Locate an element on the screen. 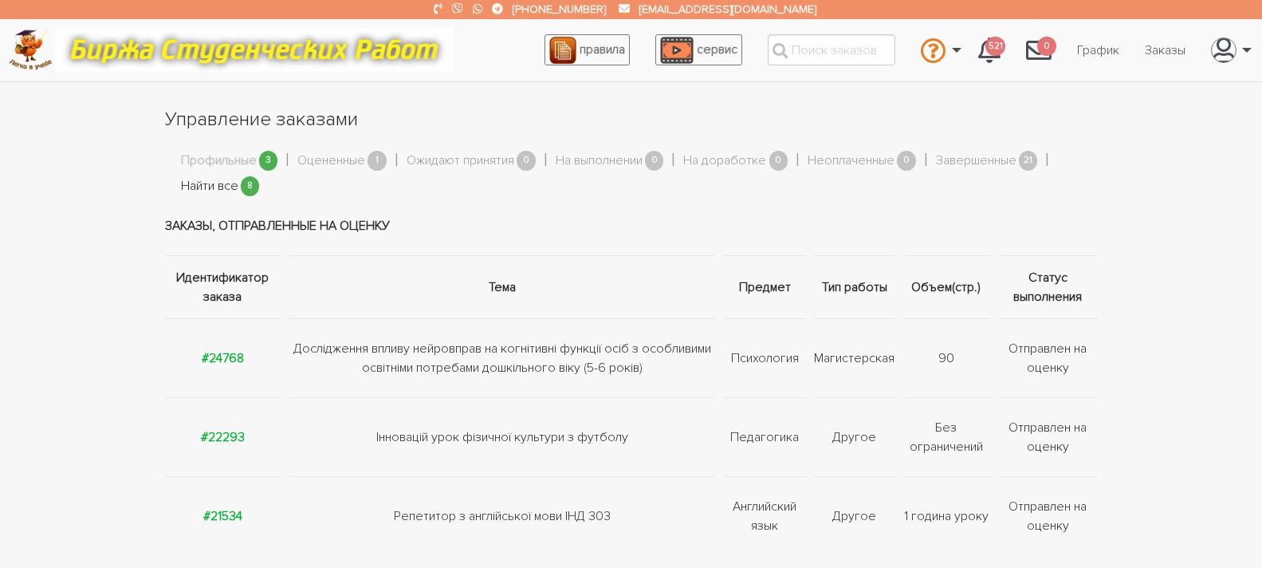 This screenshot has height=568, width=1262. span: сервис is located at coordinates (717, 49).